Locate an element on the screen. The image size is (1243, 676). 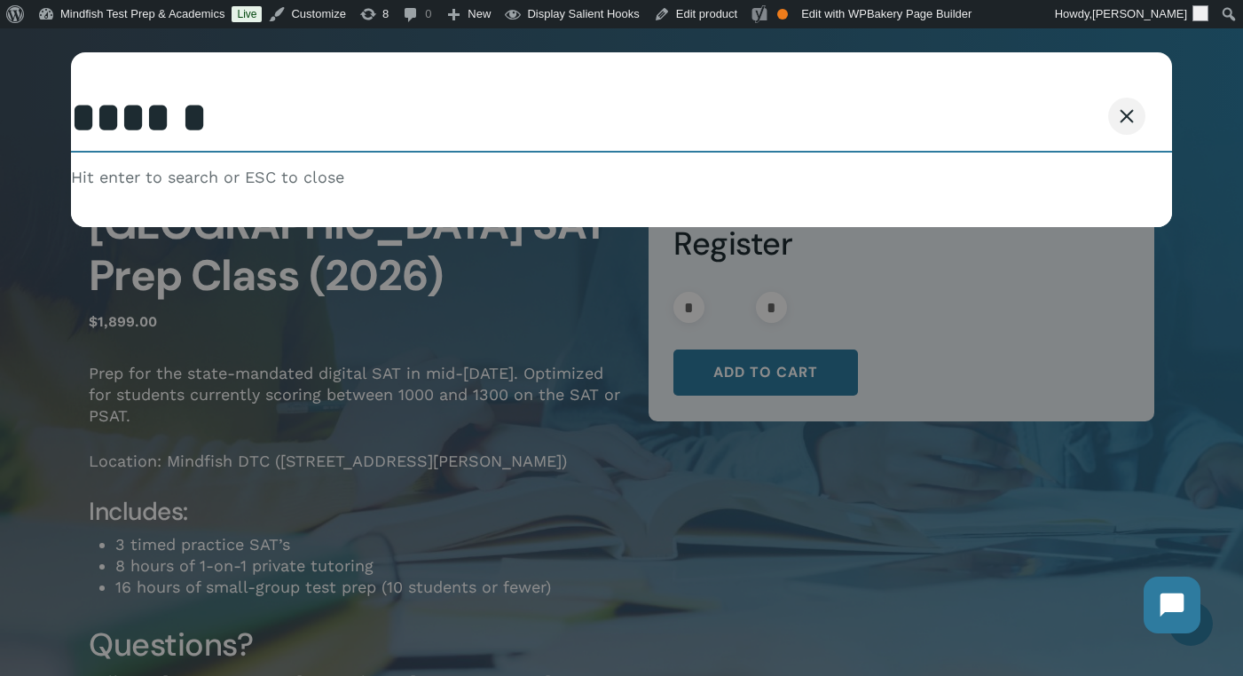
a: Live is located at coordinates (247, 14).